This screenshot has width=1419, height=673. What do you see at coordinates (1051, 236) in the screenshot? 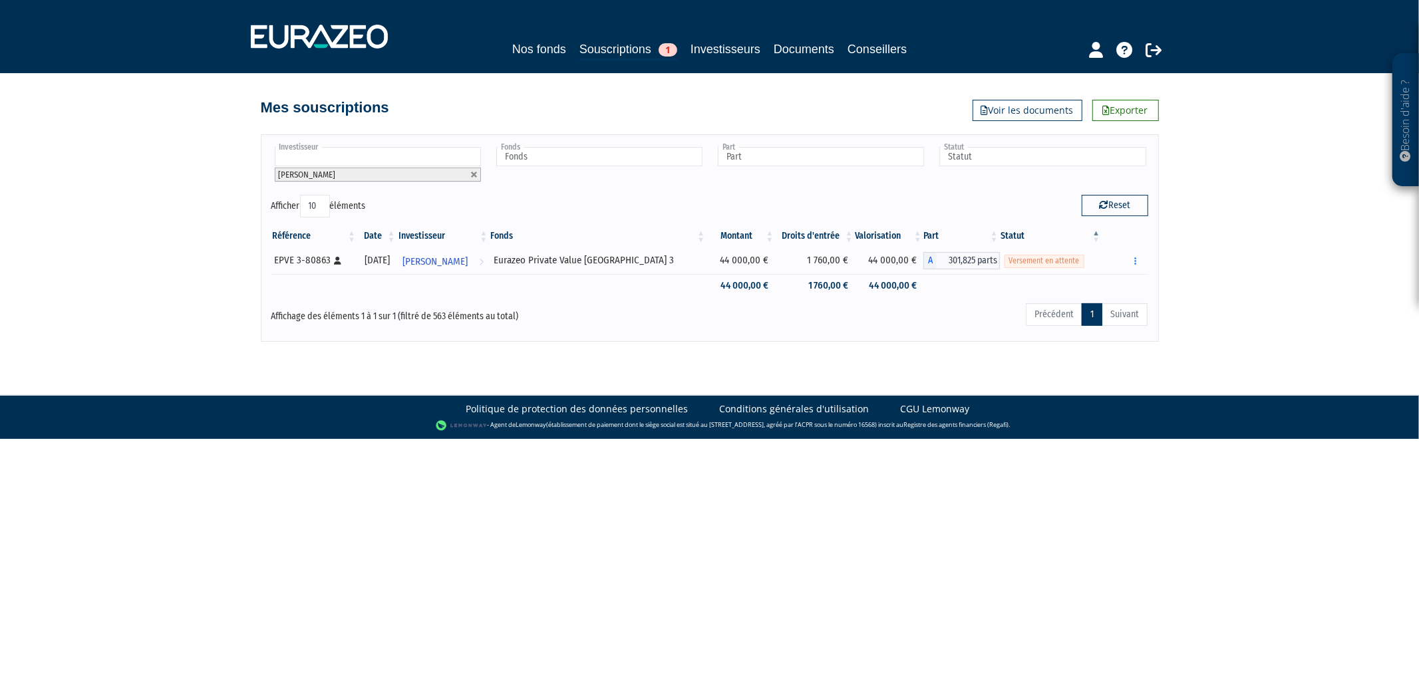
I see `th: Statut : activer pour trier la colonne par ordre d&eacute;croissant` at bounding box center [1051, 236].